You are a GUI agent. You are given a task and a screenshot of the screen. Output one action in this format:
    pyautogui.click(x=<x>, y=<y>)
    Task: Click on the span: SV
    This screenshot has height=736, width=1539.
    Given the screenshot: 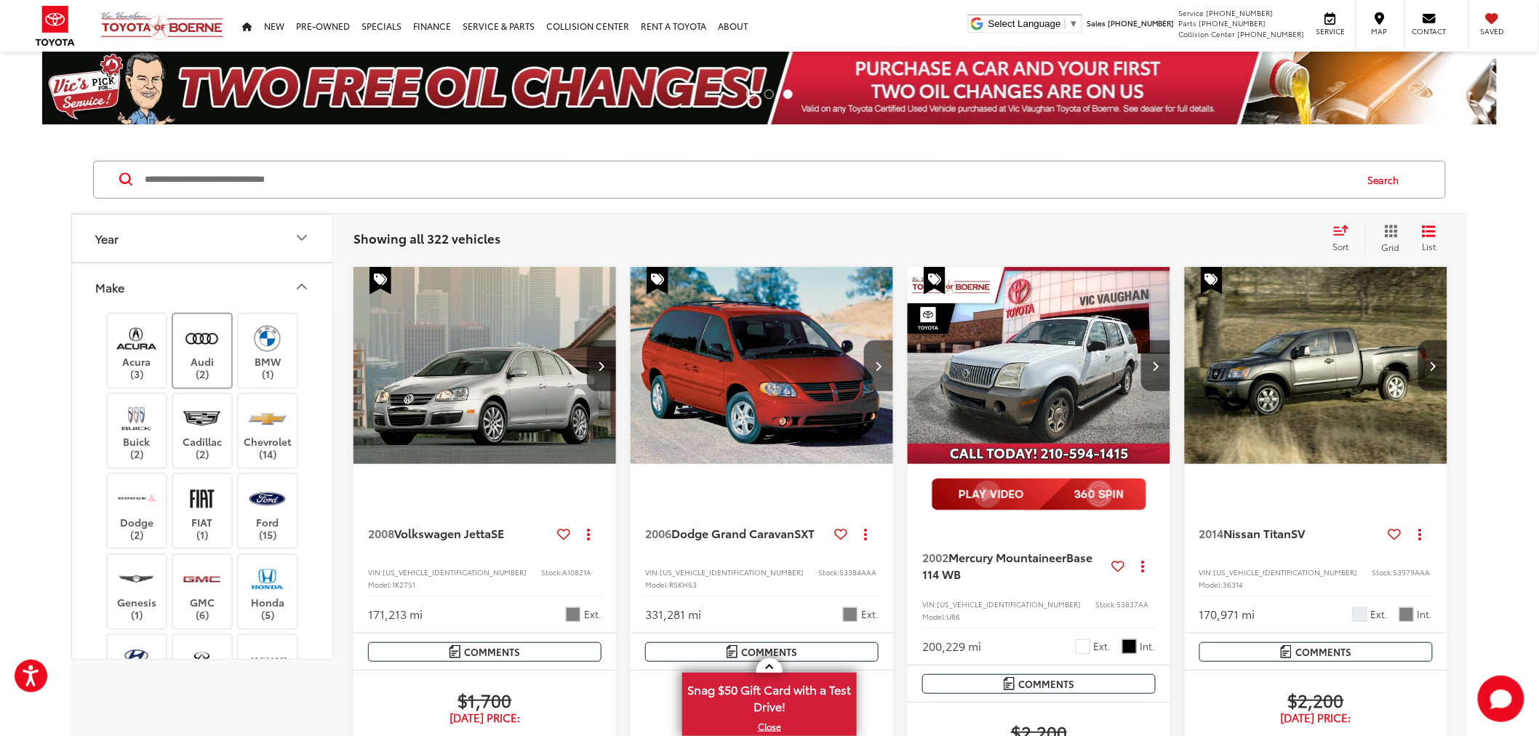 What is the action you would take?
    pyautogui.click(x=1298, y=532)
    